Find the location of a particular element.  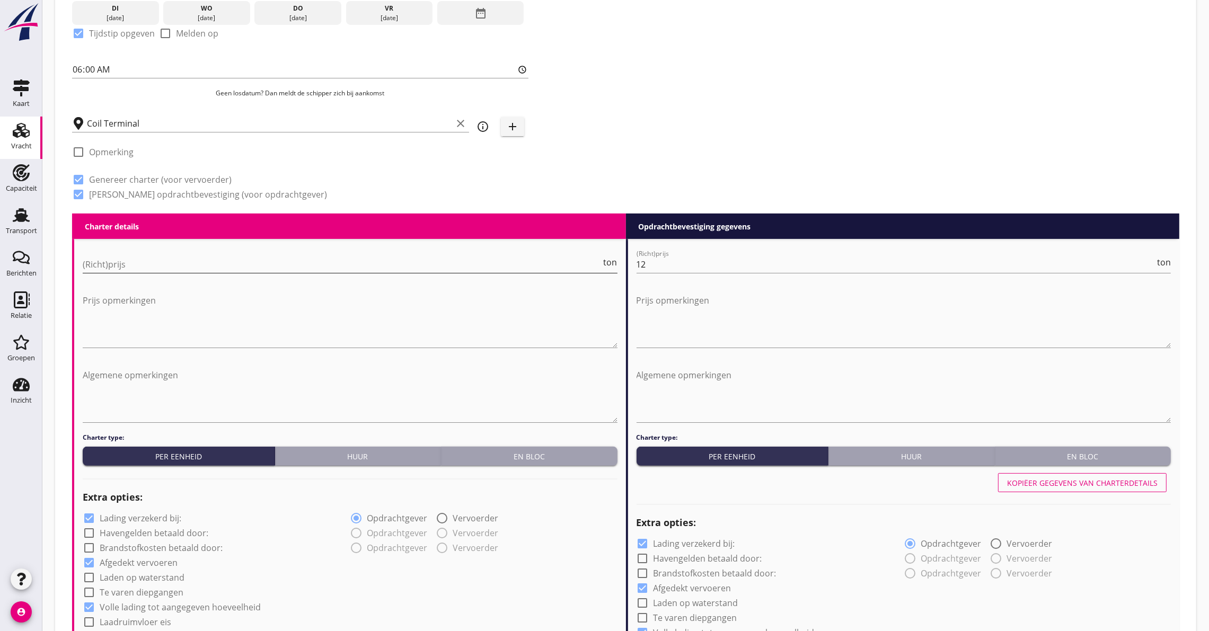

button: Kopiëer gegevens van charterdetails is located at coordinates (1082, 483).